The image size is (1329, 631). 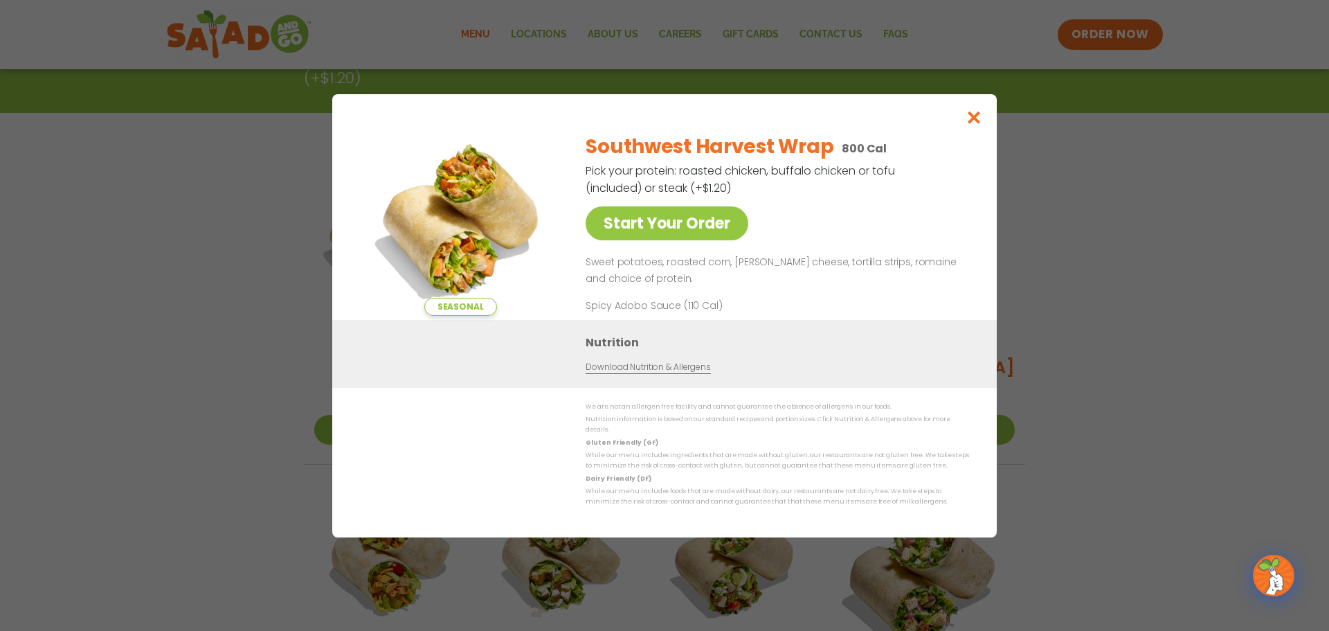 What do you see at coordinates (864, 148) in the screenshot?
I see `p: 800 Cal` at bounding box center [864, 148].